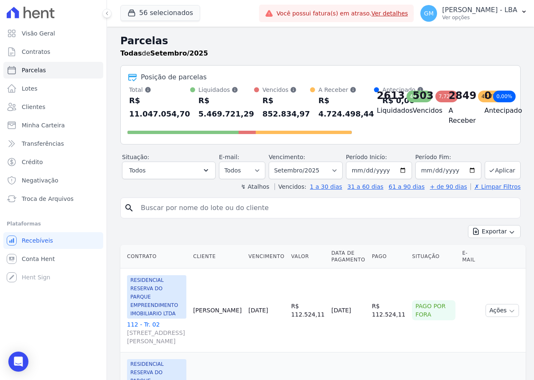  Describe the element at coordinates (53, 107) in the screenshot. I see `a: Clientes` at that location.